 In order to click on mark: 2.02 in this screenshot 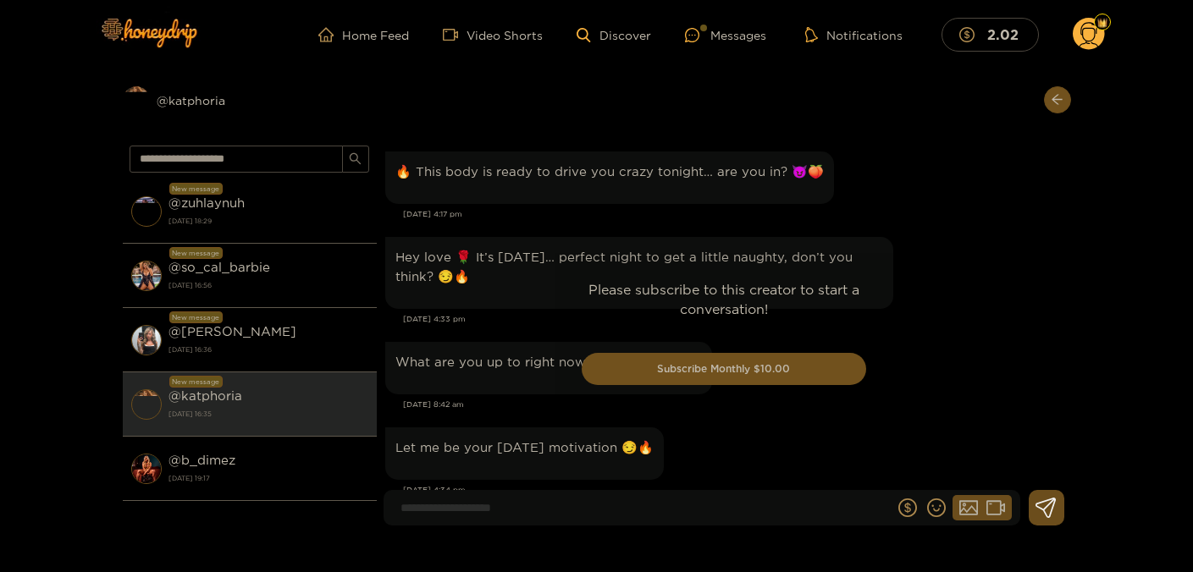, I will do `click(1002, 34)`.